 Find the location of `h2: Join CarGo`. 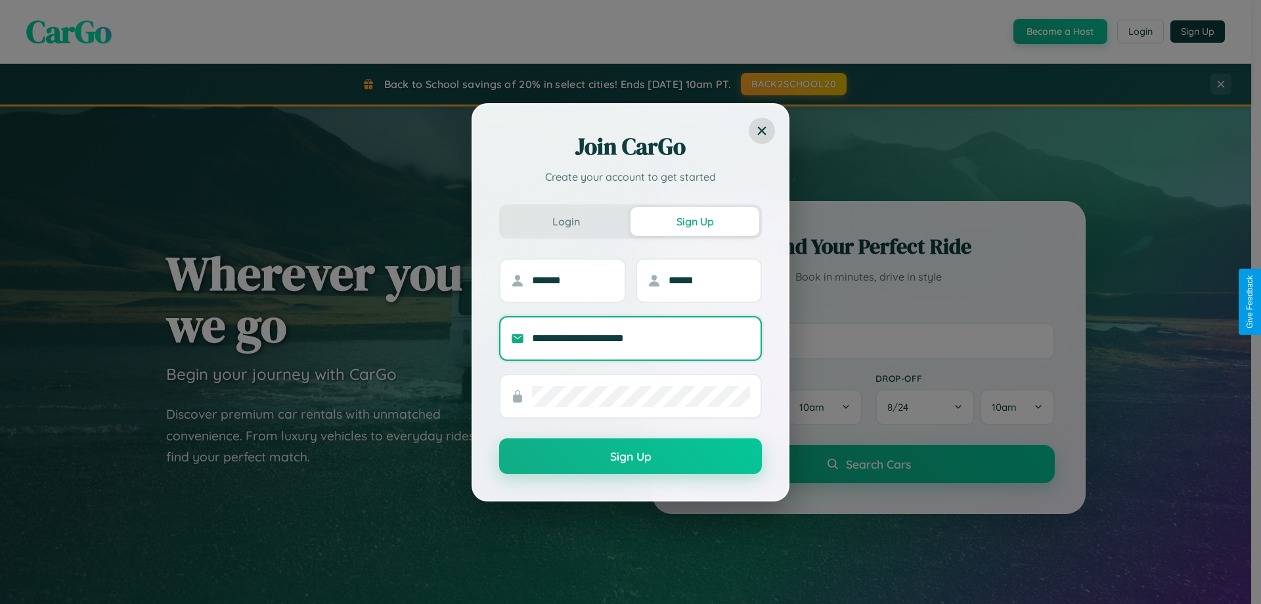

h2: Join CarGo is located at coordinates (630, 146).